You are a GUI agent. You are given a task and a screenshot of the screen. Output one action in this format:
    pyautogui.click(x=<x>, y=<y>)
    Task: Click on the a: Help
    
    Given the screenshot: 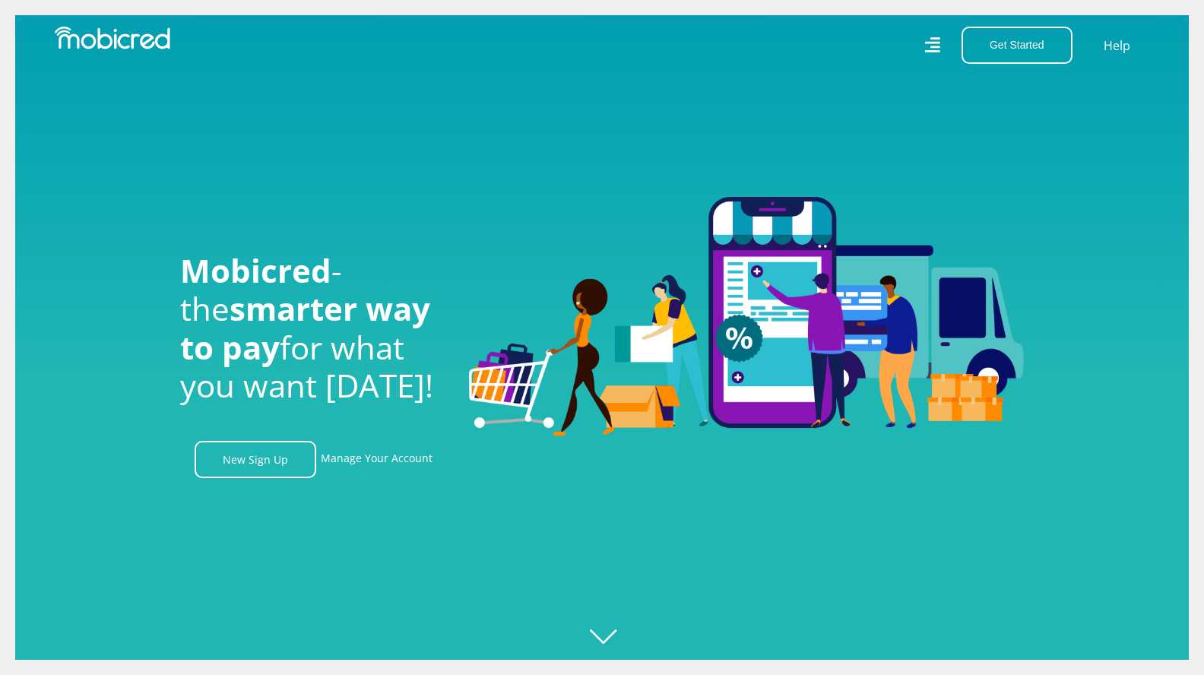 What is the action you would take?
    pyautogui.click(x=1116, y=46)
    